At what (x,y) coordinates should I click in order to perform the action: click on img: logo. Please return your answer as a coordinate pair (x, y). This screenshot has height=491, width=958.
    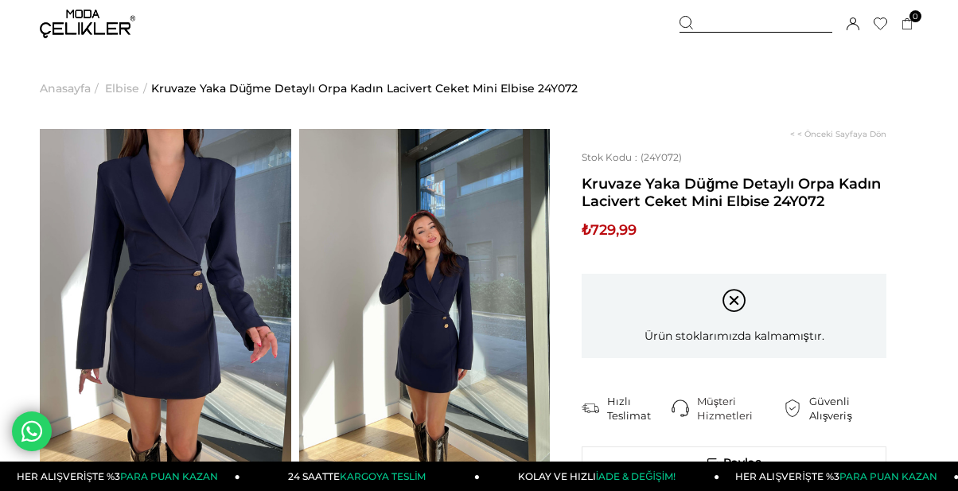
    Looking at the image, I should click on (88, 24).